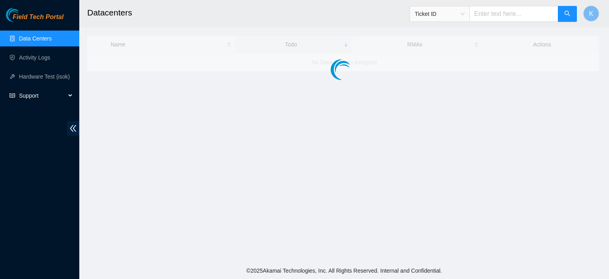  What do you see at coordinates (73, 128) in the screenshot?
I see `span: double-left` at bounding box center [73, 128].